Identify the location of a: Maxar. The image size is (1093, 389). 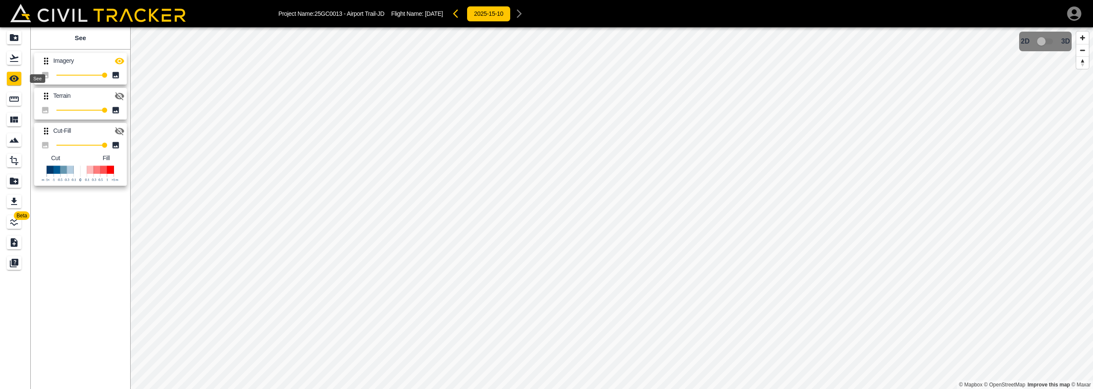
(1082, 385).